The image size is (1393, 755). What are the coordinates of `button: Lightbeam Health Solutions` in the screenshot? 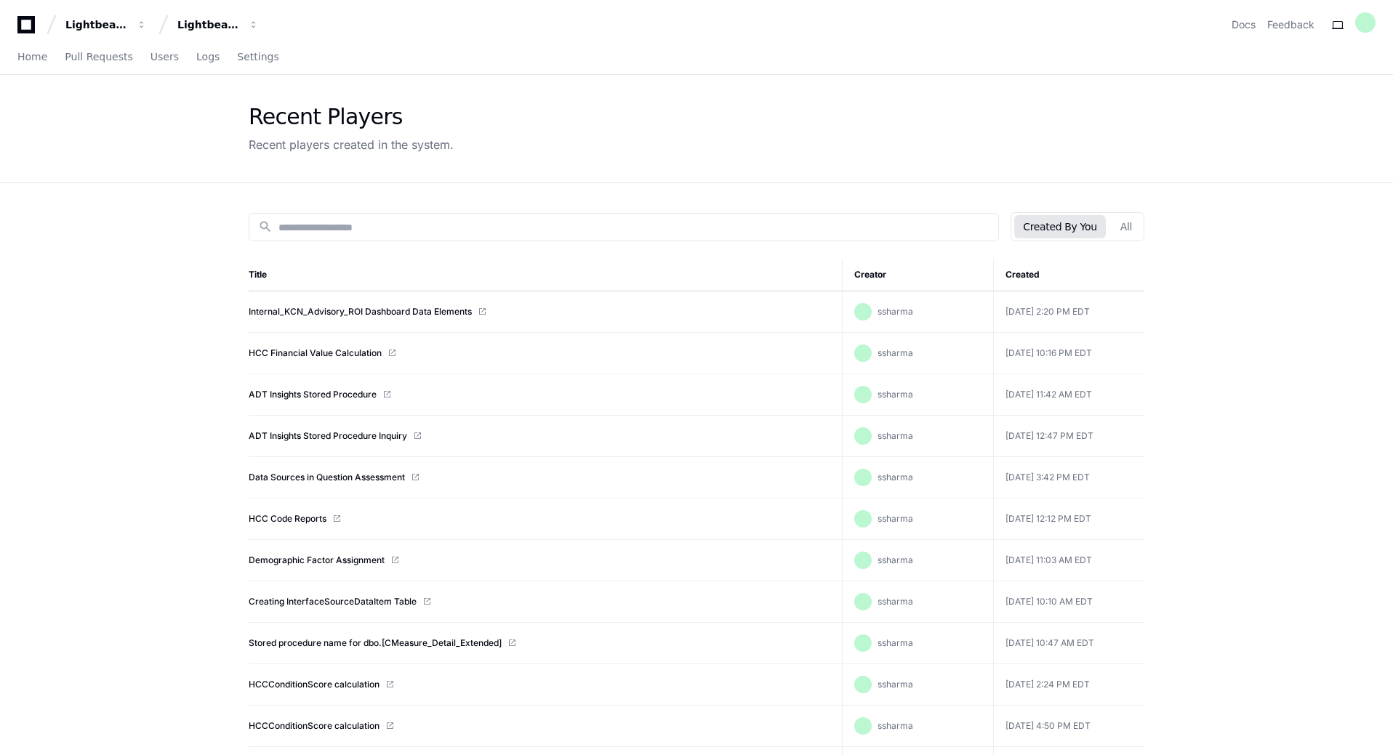 It's located at (218, 25).